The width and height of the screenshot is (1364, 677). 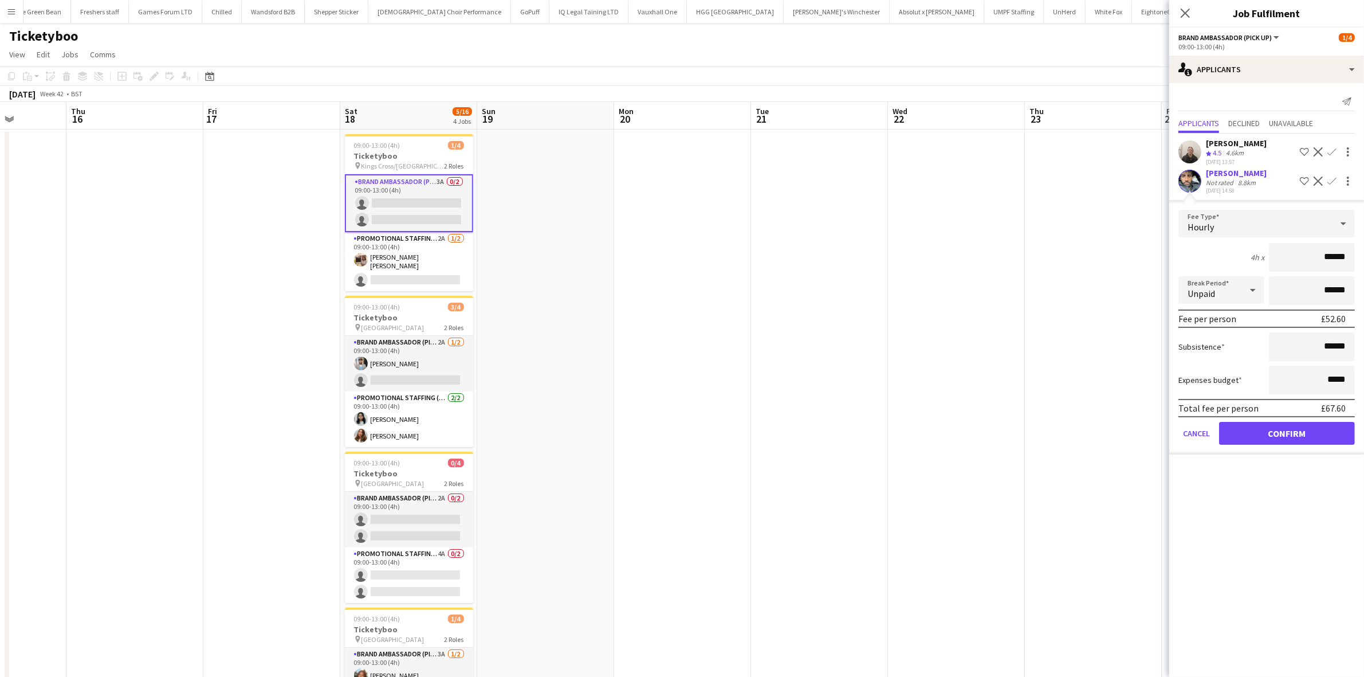 I want to click on label: Subsistence, so click(x=1202, y=347).